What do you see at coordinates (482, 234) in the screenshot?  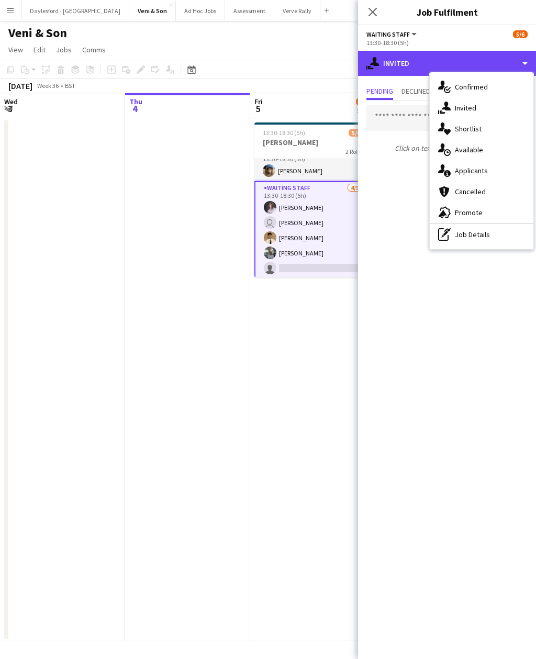 I see `div: Job Details` at bounding box center [482, 234].